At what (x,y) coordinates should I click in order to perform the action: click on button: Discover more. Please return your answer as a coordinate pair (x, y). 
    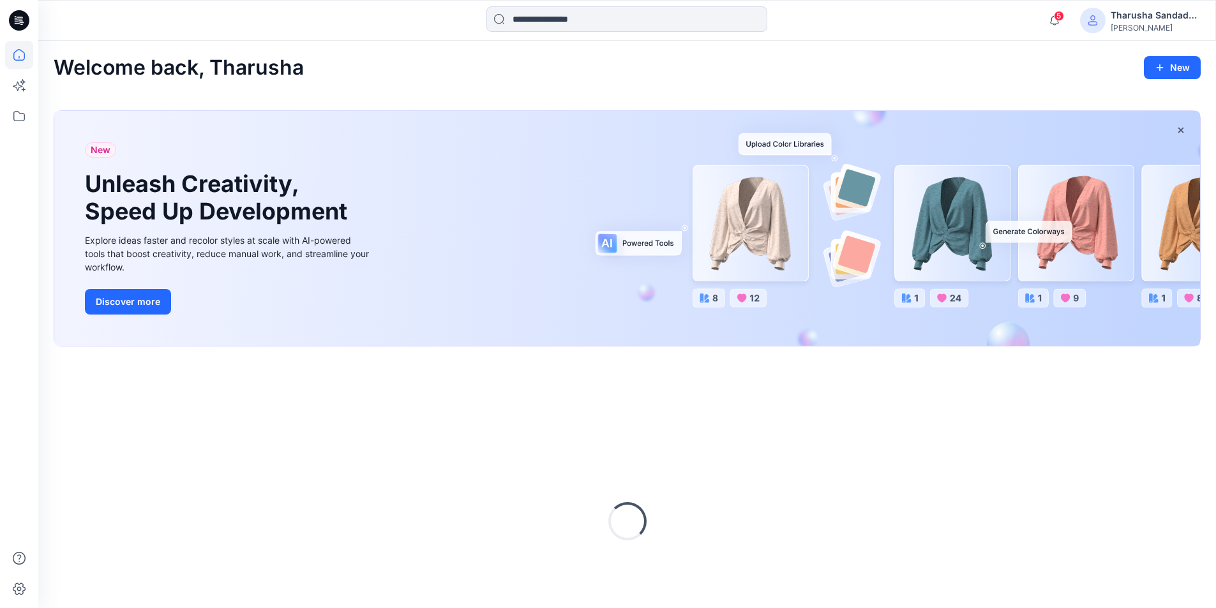
    Looking at the image, I should click on (128, 302).